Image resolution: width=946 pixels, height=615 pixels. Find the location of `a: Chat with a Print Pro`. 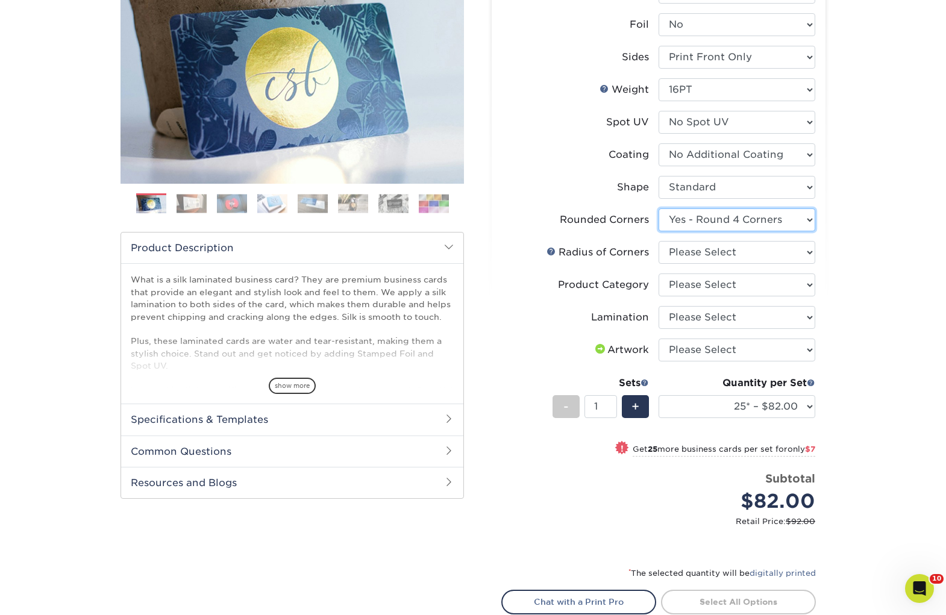

a: Chat with a Print Pro is located at coordinates (578, 602).